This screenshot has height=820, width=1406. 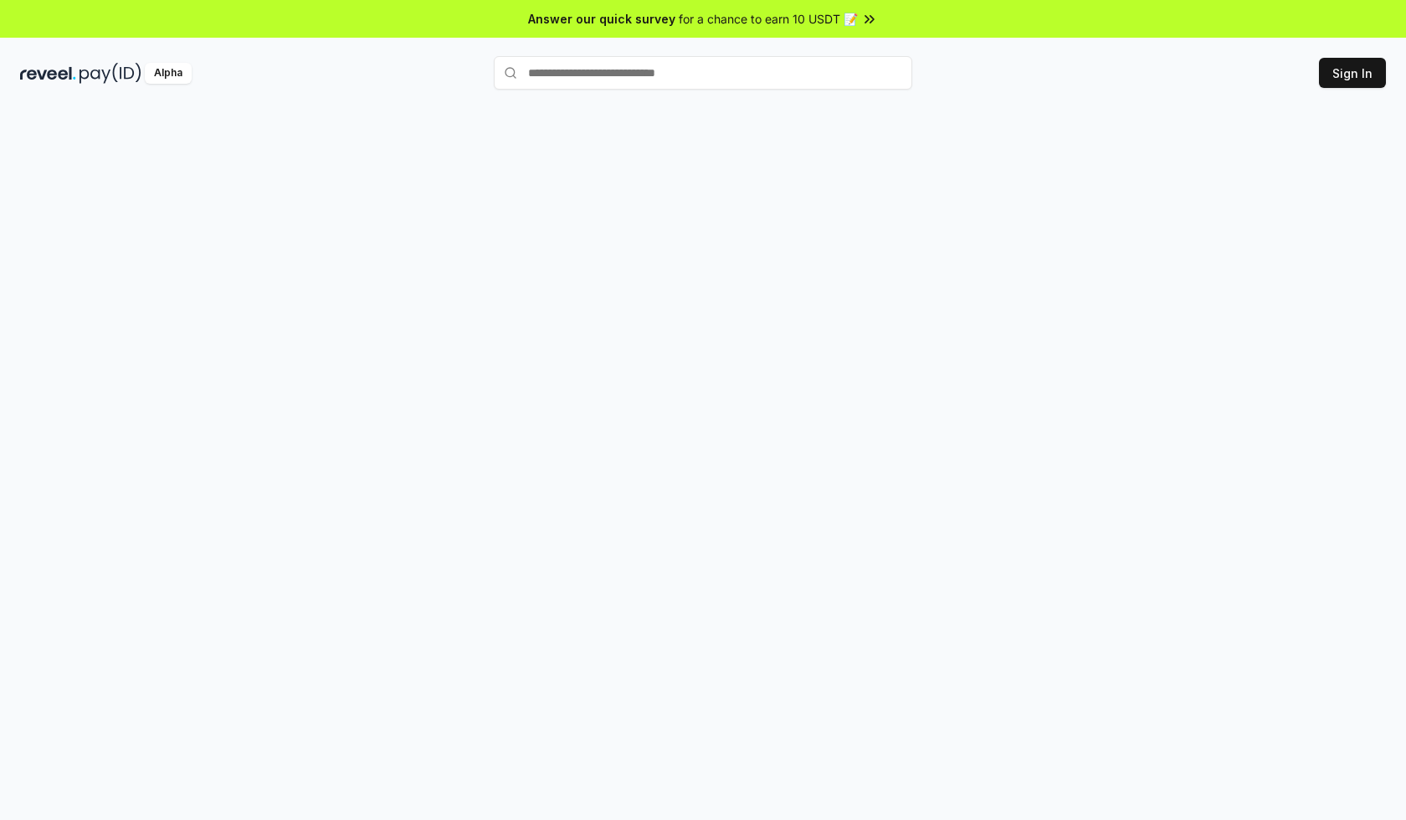 I want to click on span: Answer our quick survey, so click(x=602, y=18).